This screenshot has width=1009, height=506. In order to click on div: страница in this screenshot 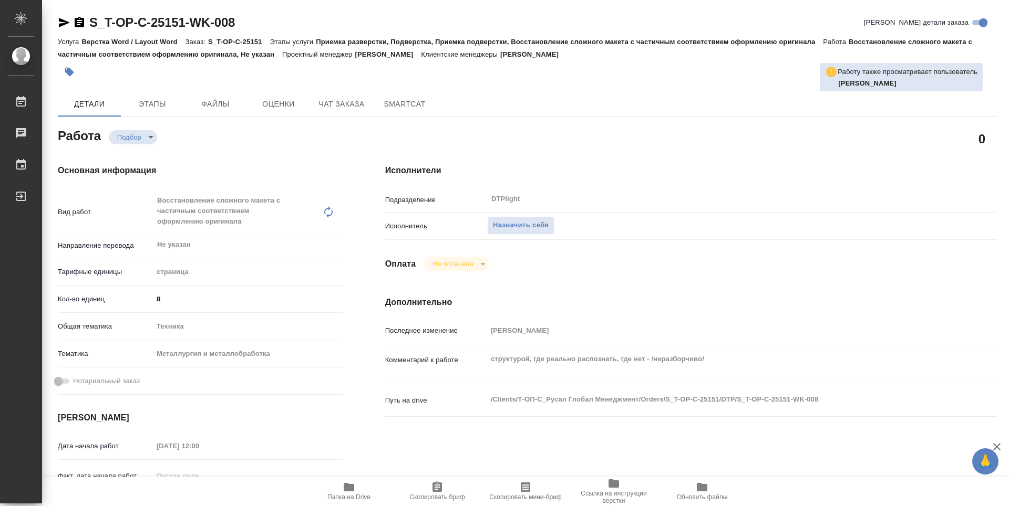, I will do `click(248, 272)`.